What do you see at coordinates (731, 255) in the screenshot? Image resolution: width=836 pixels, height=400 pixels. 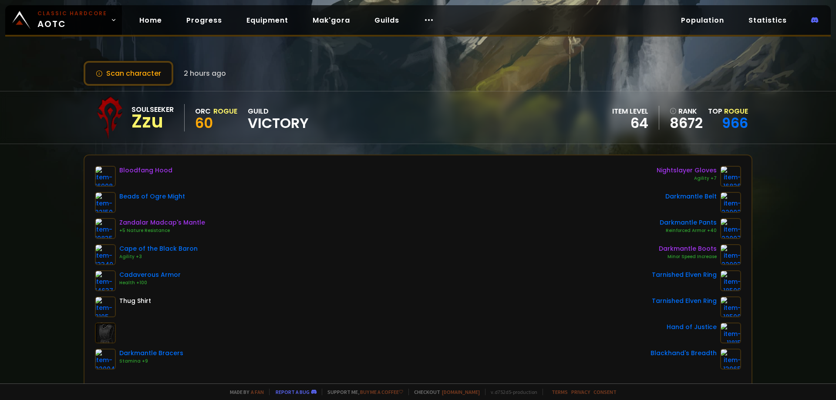 I see `img: item-22003` at bounding box center [731, 255].